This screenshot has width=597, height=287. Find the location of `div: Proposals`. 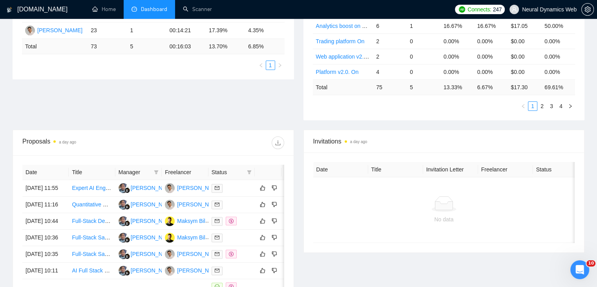

div: Proposals is located at coordinates (88, 142).